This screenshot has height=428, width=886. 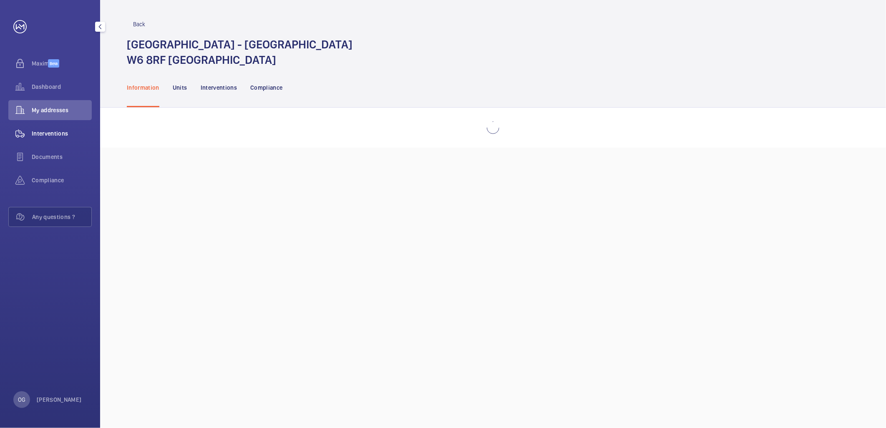 I want to click on span: Beta, so click(x=53, y=63).